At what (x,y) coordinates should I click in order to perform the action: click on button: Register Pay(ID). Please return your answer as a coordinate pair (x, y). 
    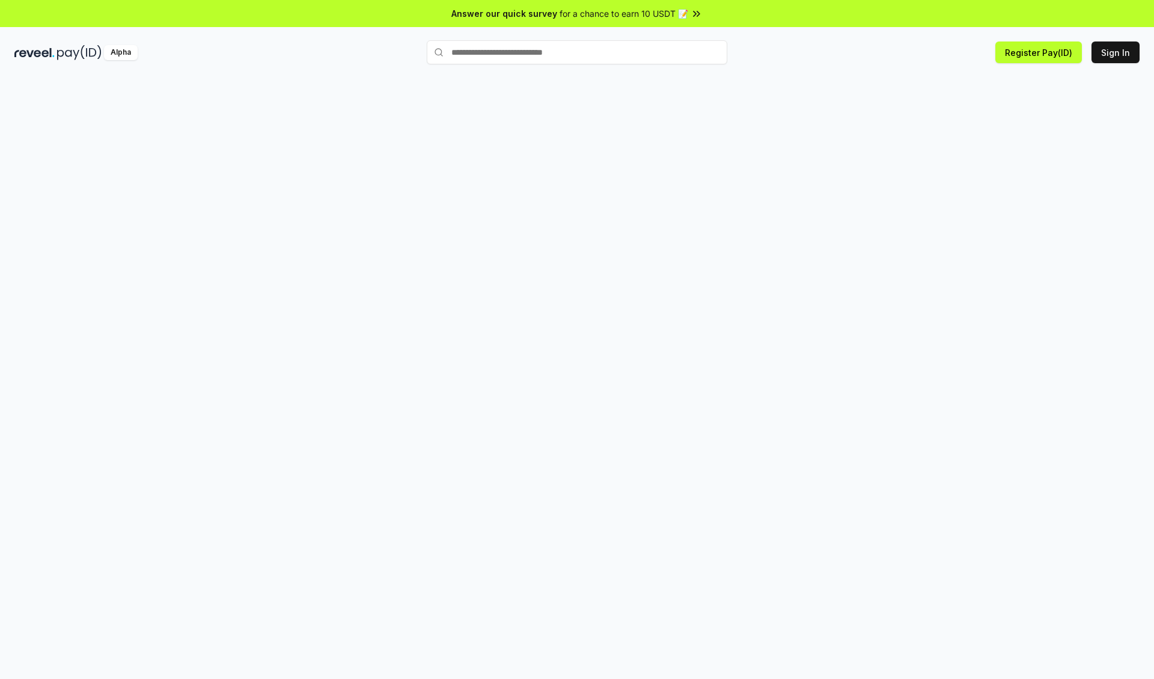
    Looking at the image, I should click on (1039, 52).